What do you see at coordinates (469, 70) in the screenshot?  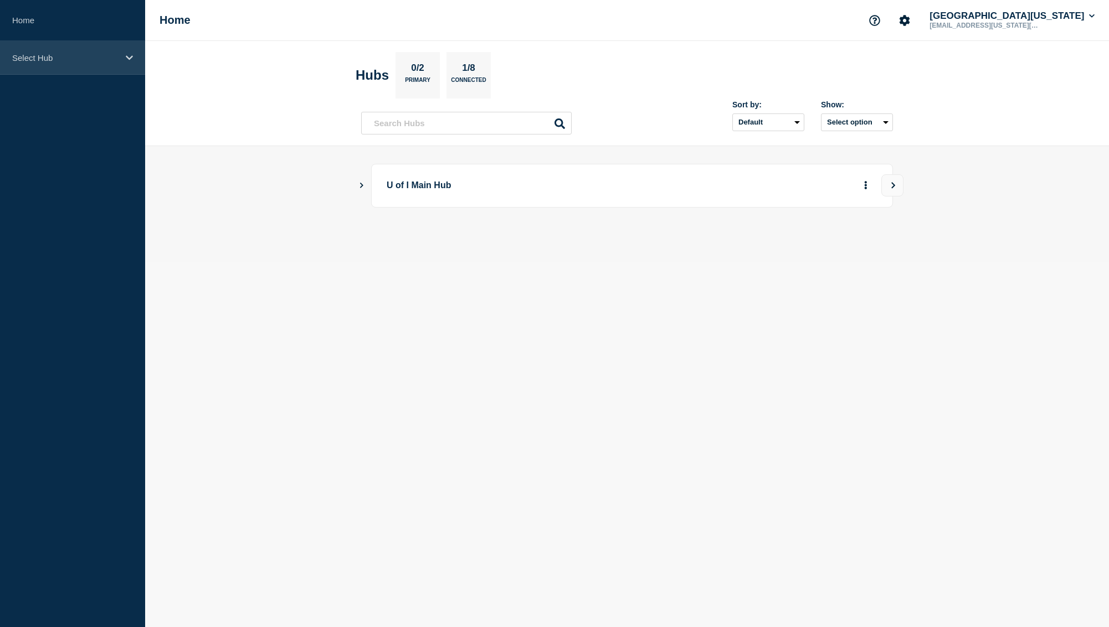 I see `p: 1/8` at bounding box center [469, 70].